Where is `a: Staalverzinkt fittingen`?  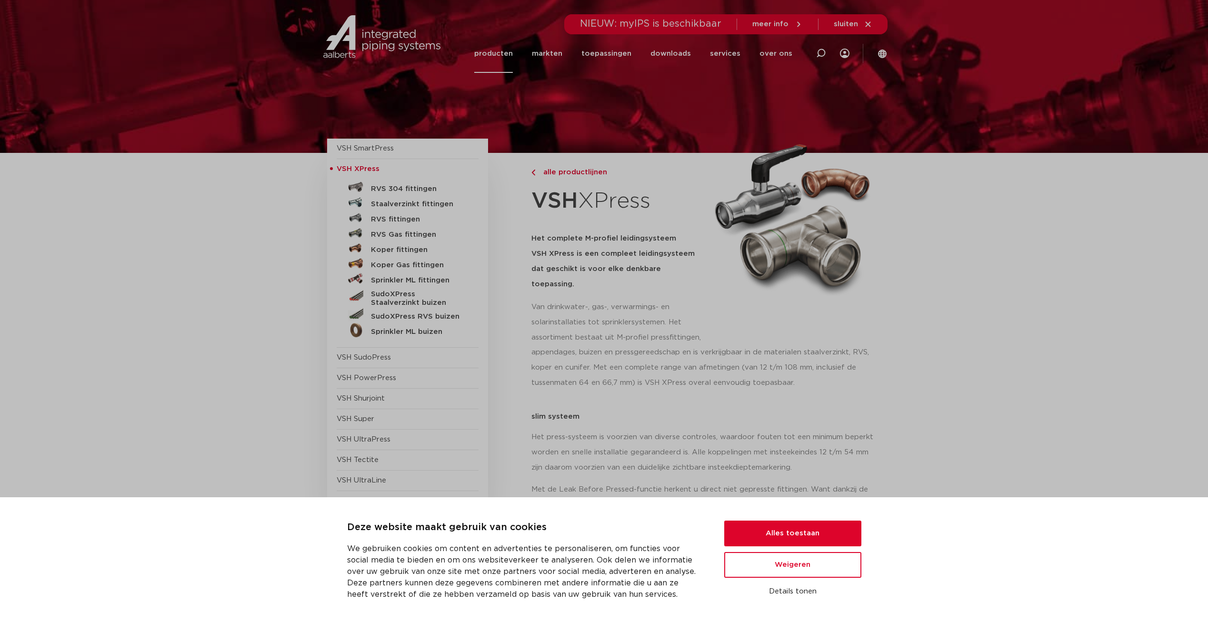 a: Staalverzinkt fittingen is located at coordinates (408, 202).